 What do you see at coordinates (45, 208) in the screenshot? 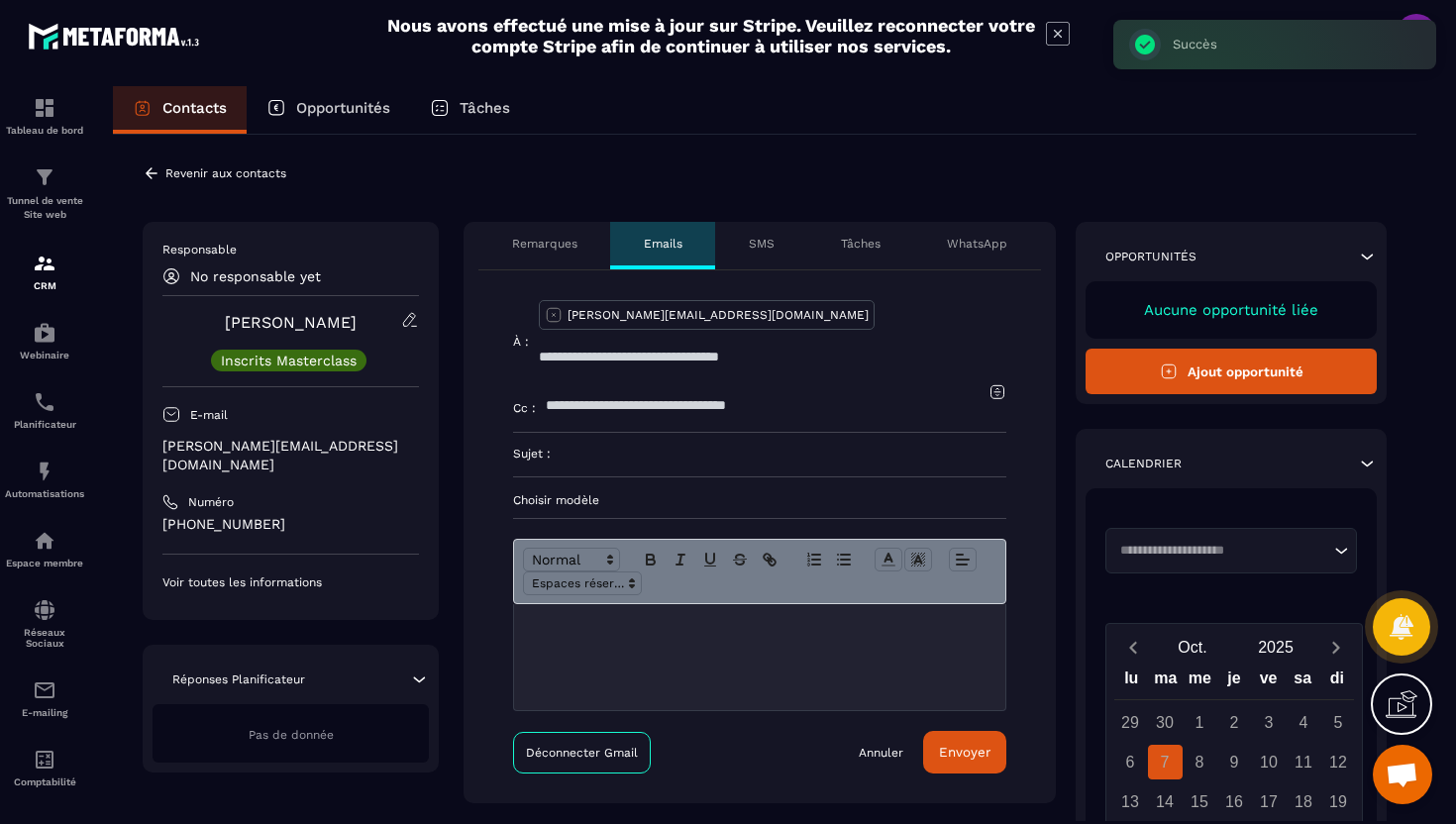
I see `p: Tunnel de vente Site web` at bounding box center [45, 208].